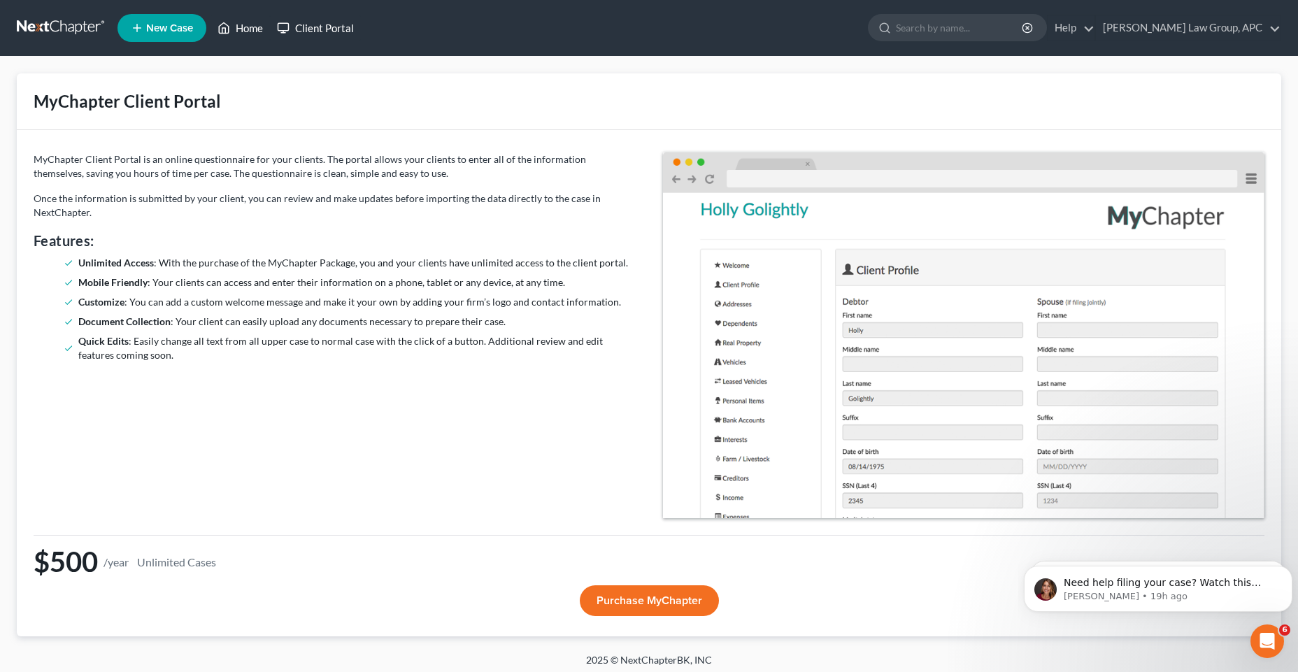 This screenshot has width=1298, height=672. I want to click on strong: Document Collection, so click(125, 321).